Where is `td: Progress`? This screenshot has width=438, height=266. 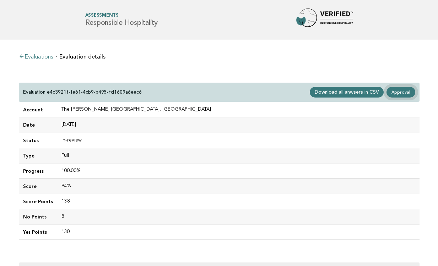
td: Progress is located at coordinates (38, 171).